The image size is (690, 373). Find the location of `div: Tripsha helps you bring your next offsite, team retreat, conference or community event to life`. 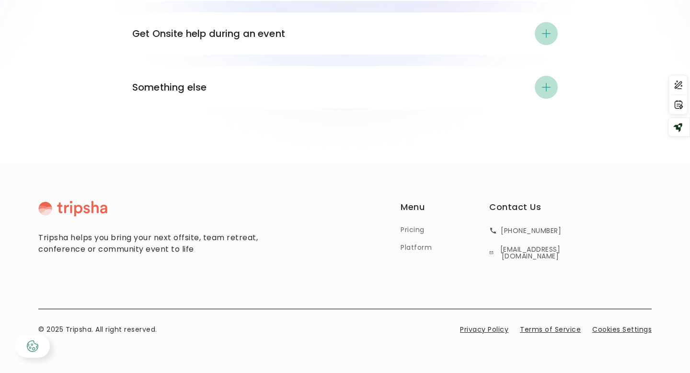

div: Tripsha helps you bring your next offsite, team retreat, conference or community event to life is located at coordinates (153, 243).